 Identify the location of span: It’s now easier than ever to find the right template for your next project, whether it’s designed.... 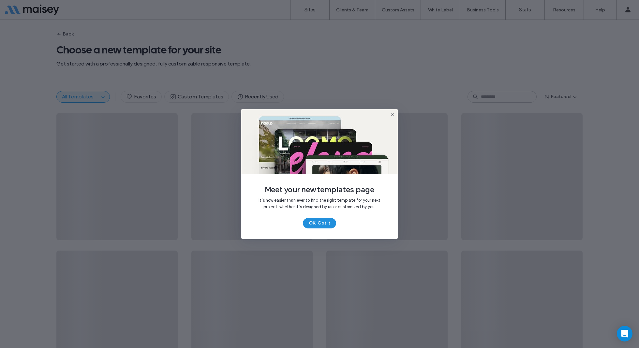
(319, 204).